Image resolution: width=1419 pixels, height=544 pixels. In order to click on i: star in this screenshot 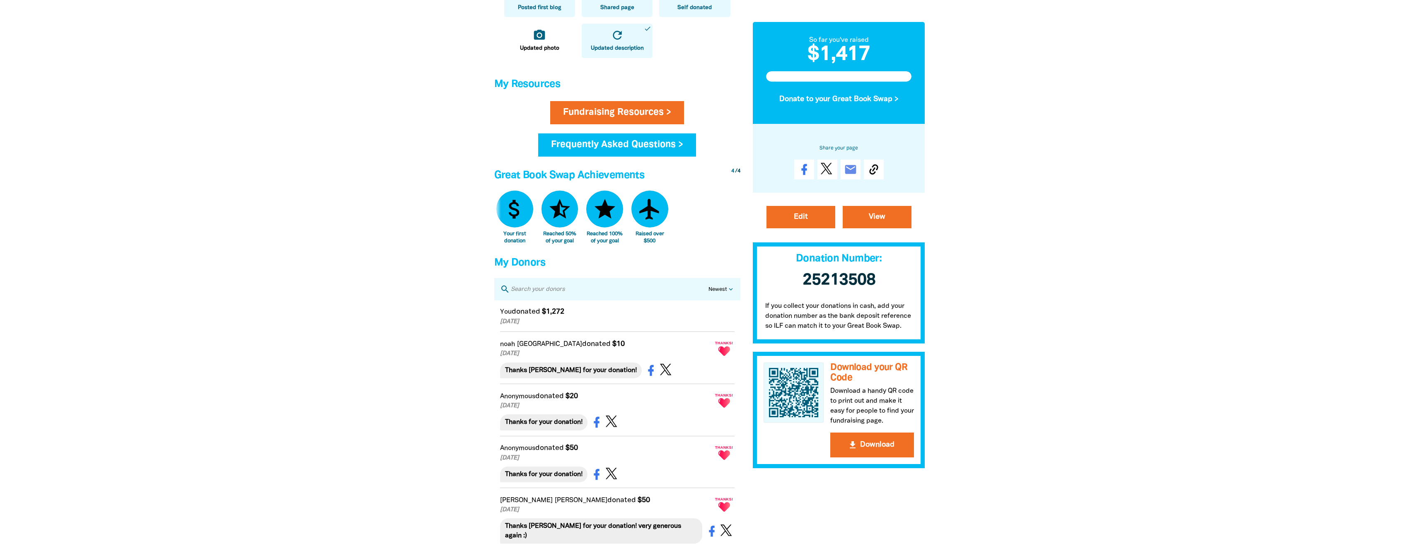, I will do `click(605, 209)`.